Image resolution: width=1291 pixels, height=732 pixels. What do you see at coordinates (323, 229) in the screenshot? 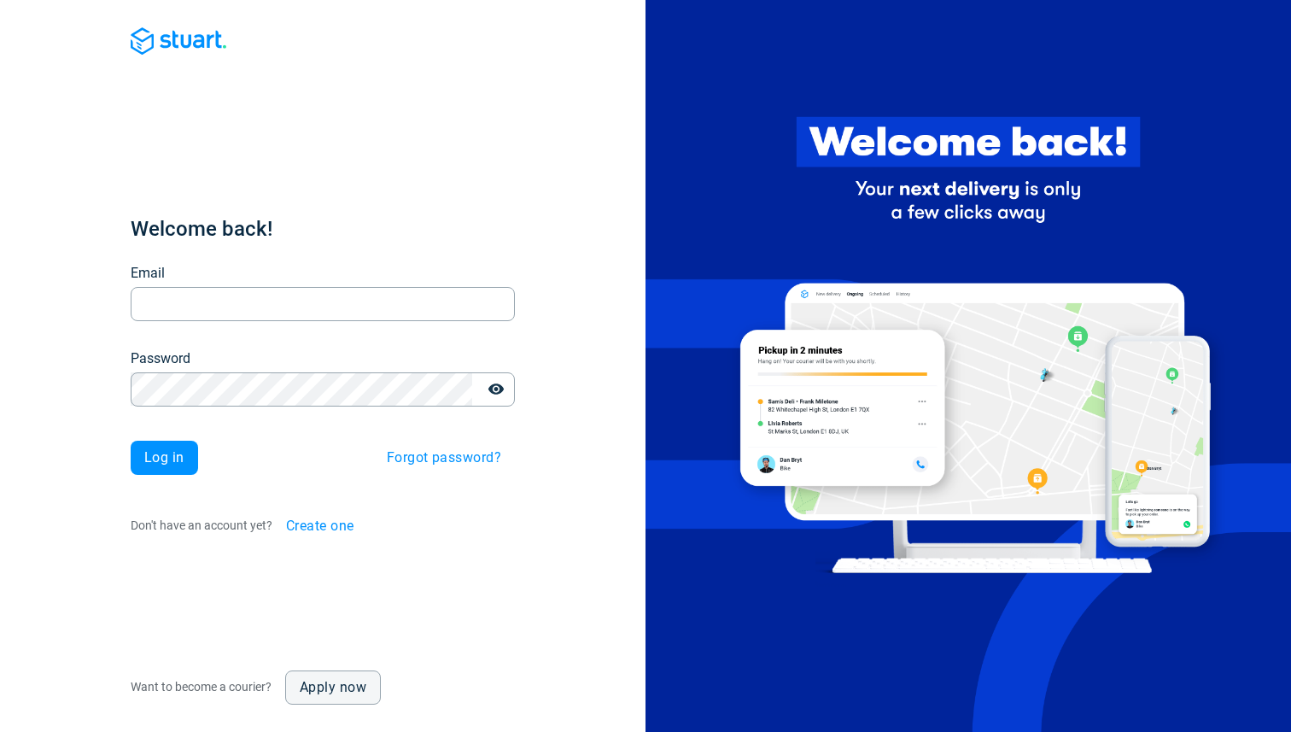
I see `h1: Welcome back!` at bounding box center [323, 229].